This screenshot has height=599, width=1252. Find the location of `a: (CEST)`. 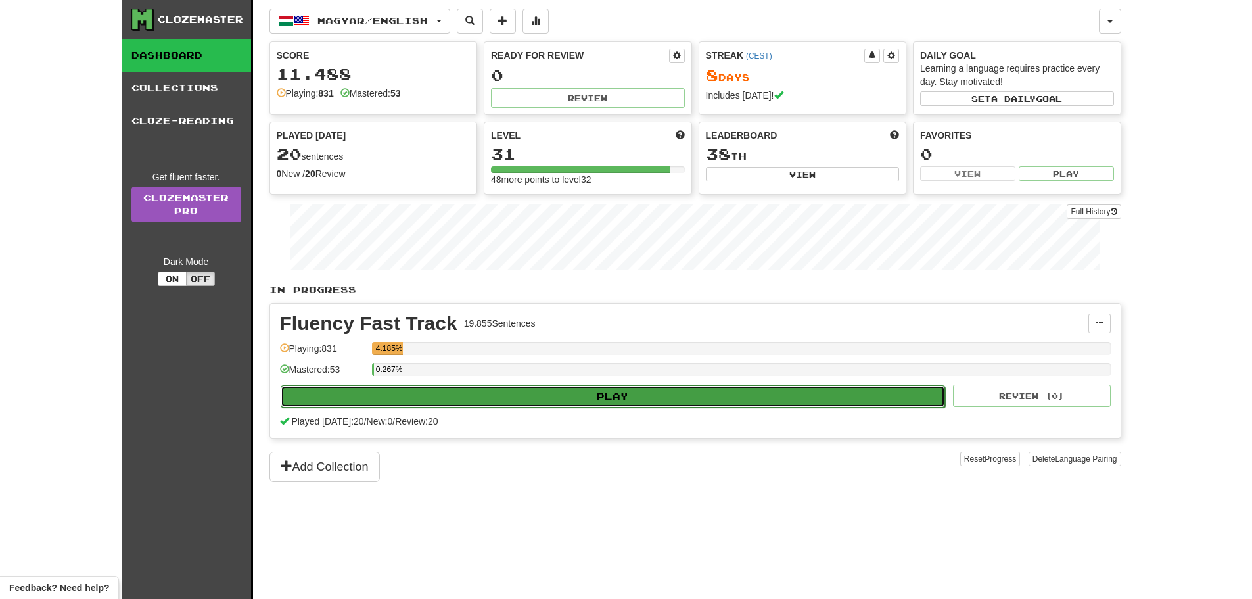

a: (CEST) is located at coordinates (759, 56).